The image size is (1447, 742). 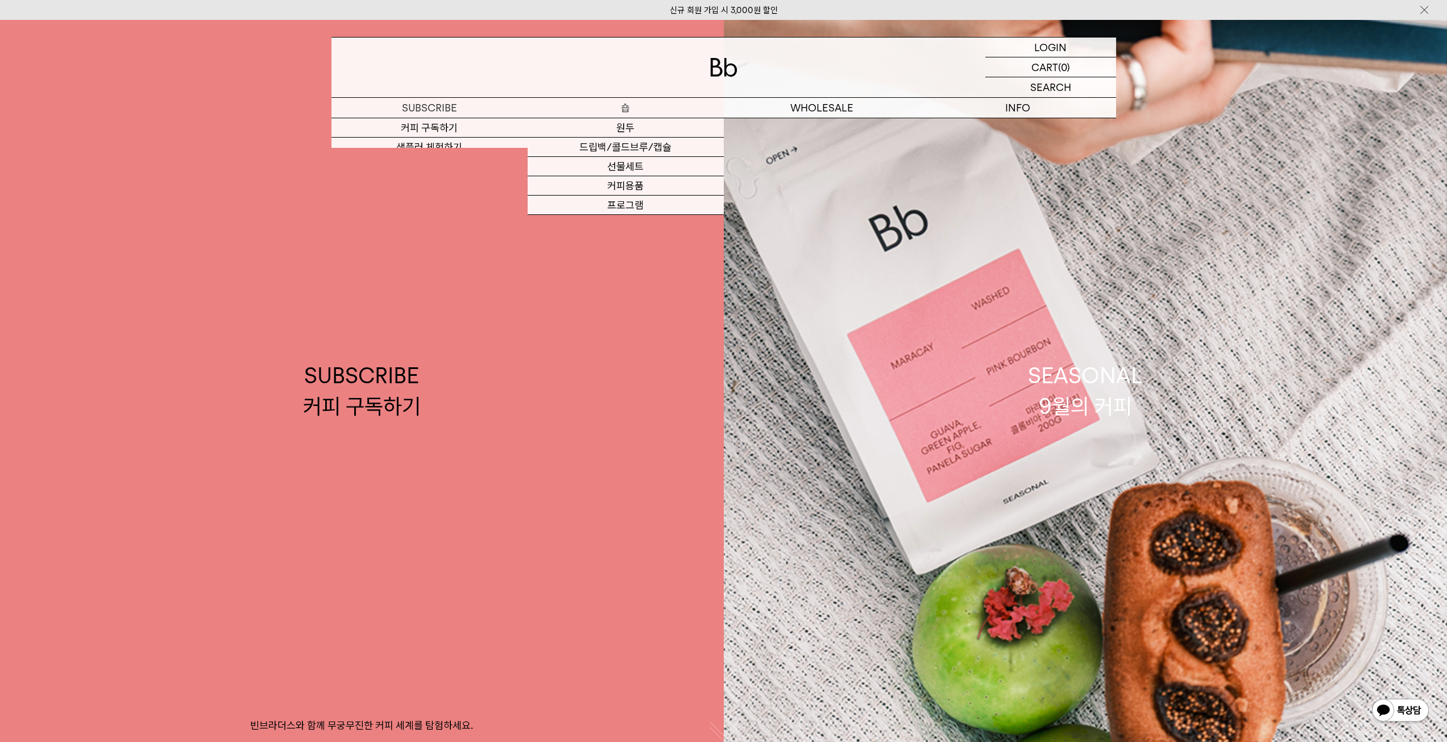 What do you see at coordinates (429, 107) in the screenshot?
I see `a: SUBSCRIBE` at bounding box center [429, 107].